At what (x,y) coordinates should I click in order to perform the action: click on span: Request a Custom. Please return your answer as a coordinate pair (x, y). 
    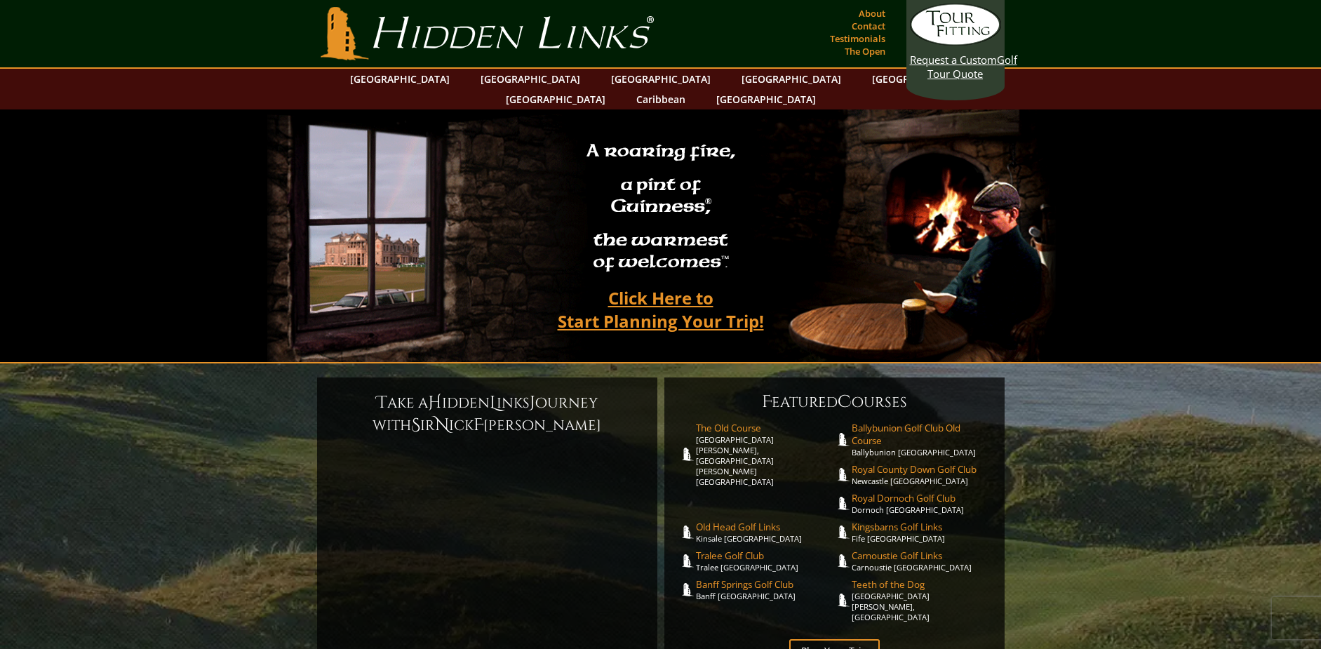
    Looking at the image, I should click on (953, 60).